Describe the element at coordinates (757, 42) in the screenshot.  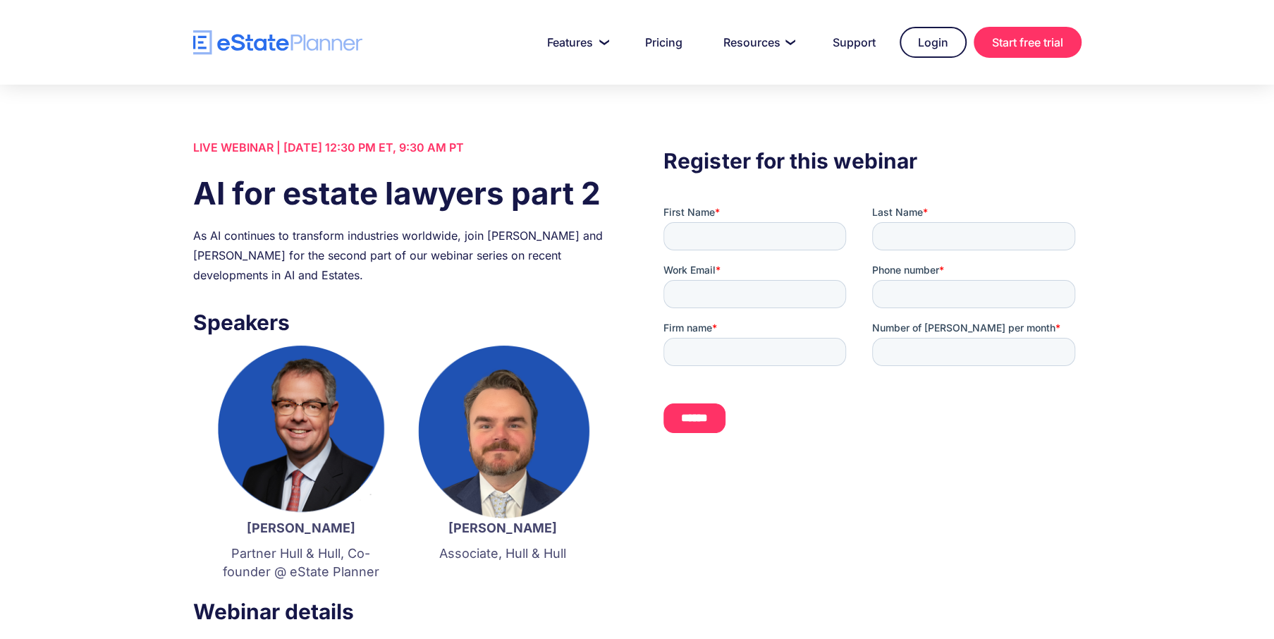
I see `a: Resources` at that location.